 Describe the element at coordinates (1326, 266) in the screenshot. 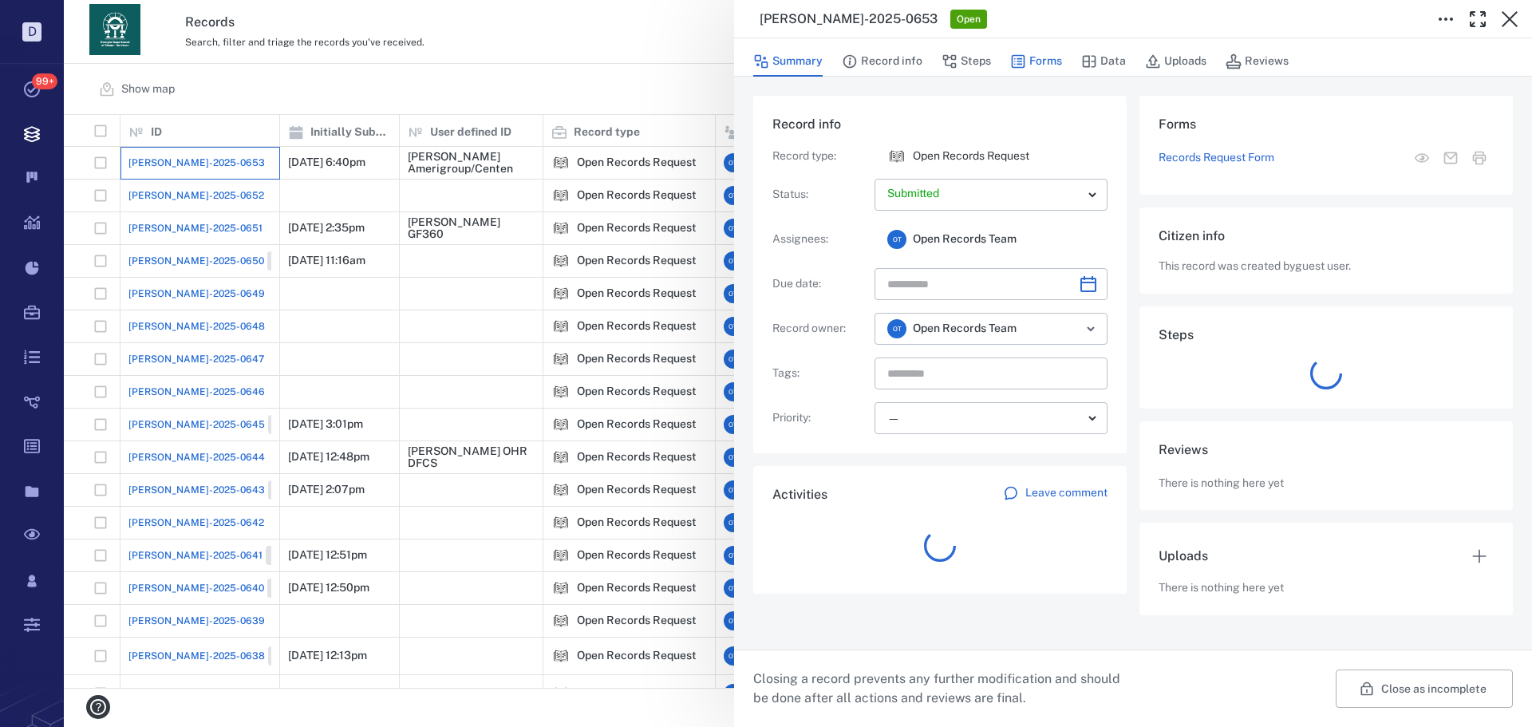

I see `p: This record was created by guest user .` at that location.